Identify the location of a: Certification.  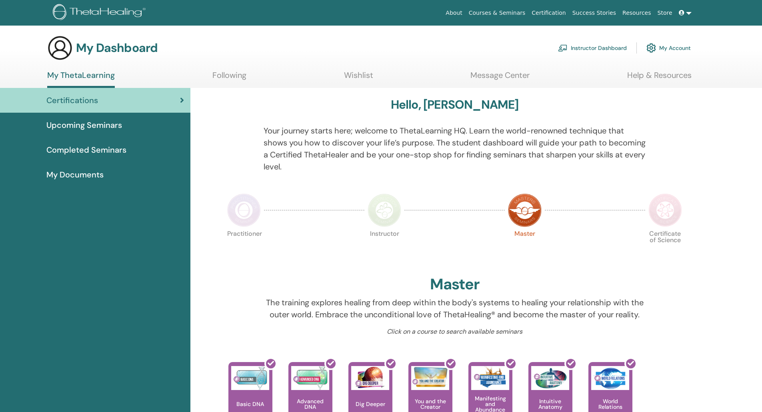
(548, 13).